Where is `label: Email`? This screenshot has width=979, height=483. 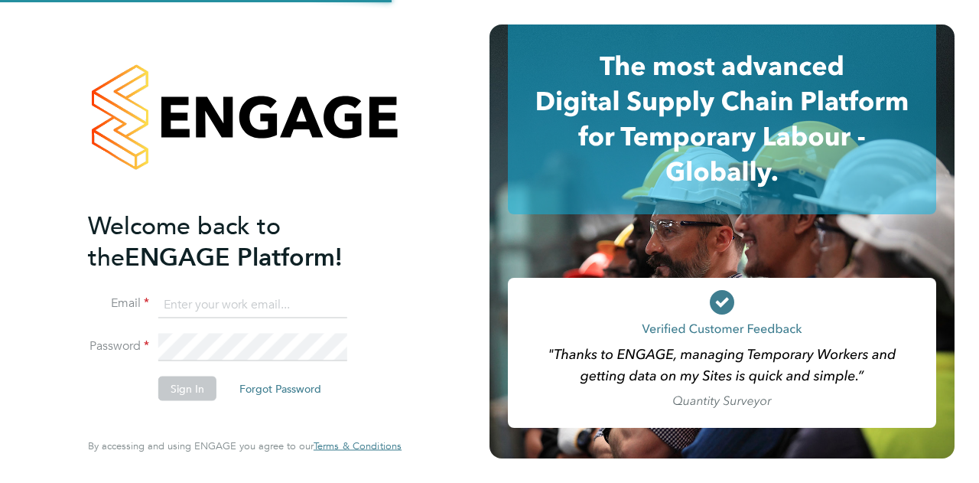 label: Email is located at coordinates (119, 303).